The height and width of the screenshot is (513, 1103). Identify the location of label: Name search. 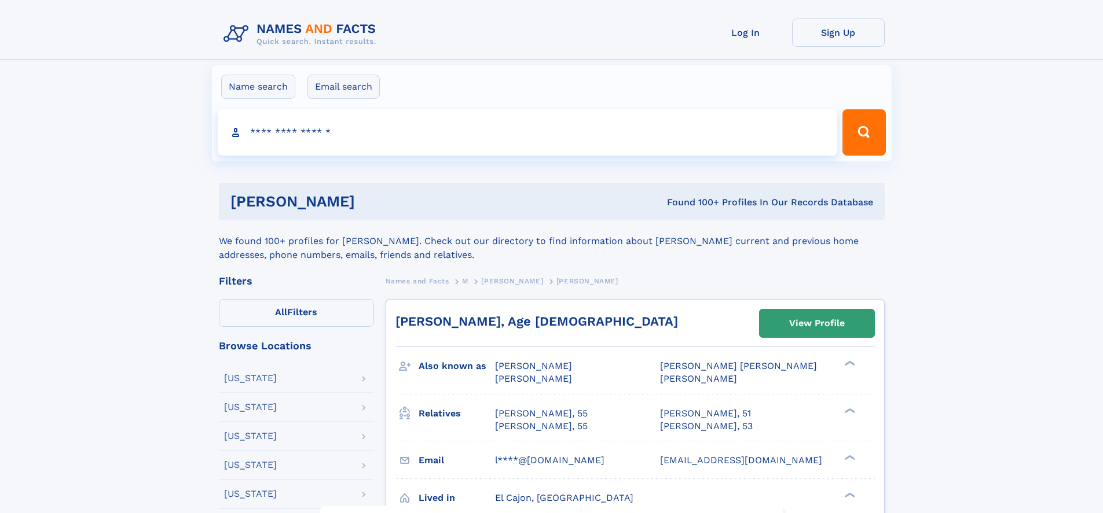
(258, 87).